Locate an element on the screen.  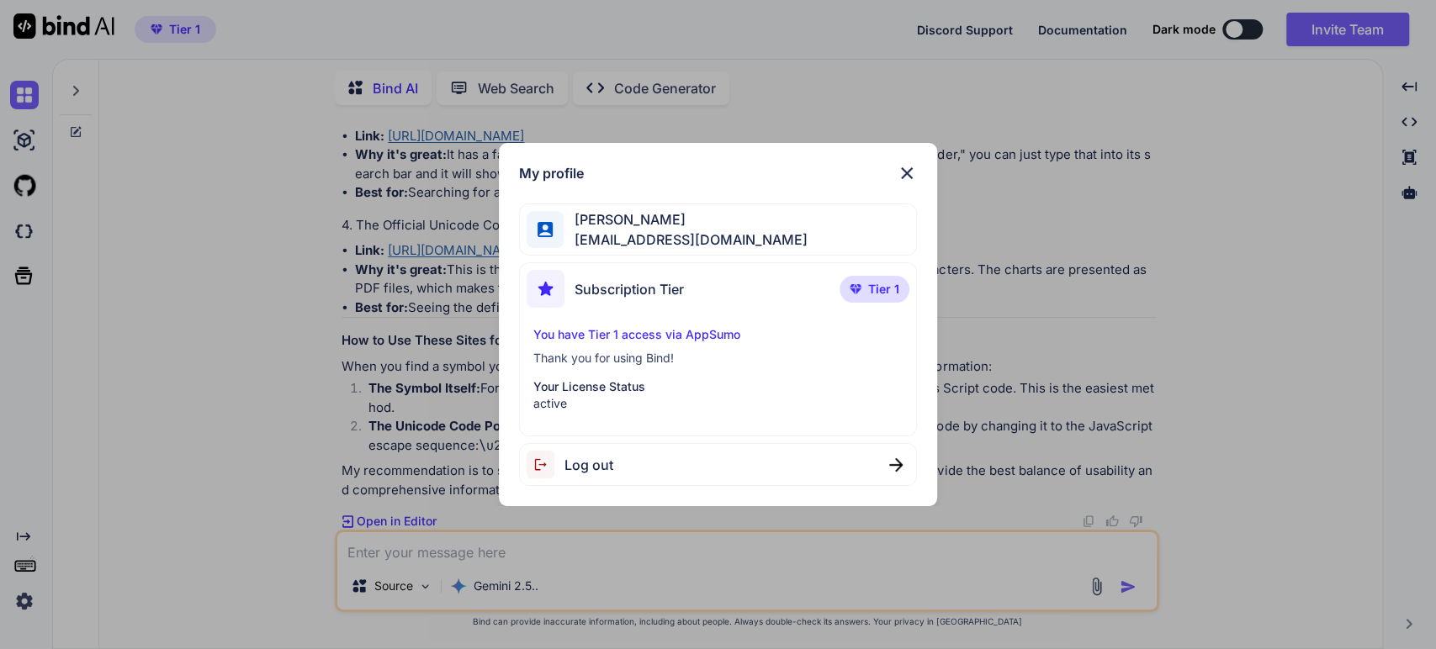
h1: My profile is located at coordinates (551, 173).